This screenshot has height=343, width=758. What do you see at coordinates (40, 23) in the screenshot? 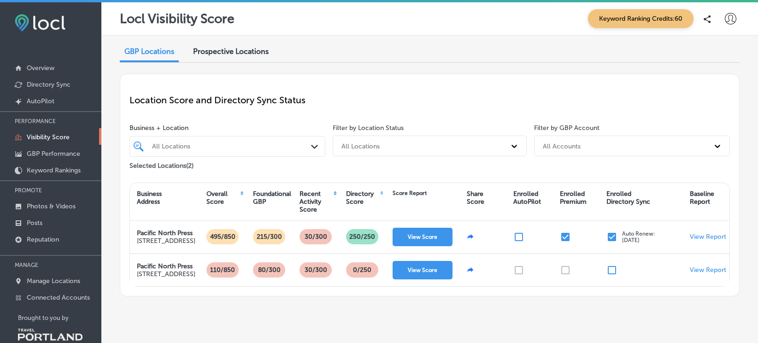
I see `img: fda3e92497d09a02dc62c9cd864e3231.png` at bounding box center [40, 23].